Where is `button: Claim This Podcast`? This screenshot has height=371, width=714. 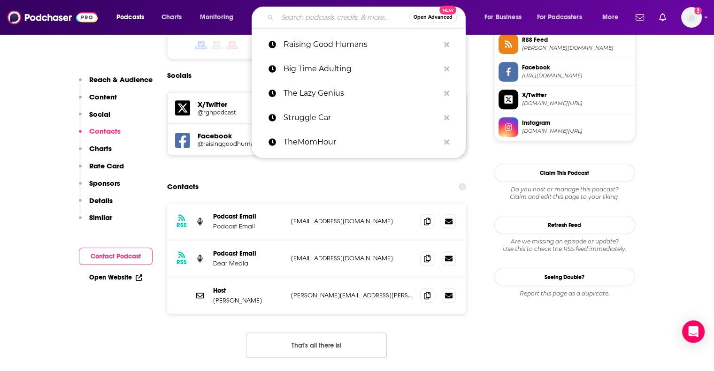 button: Claim This Podcast is located at coordinates (565, 173).